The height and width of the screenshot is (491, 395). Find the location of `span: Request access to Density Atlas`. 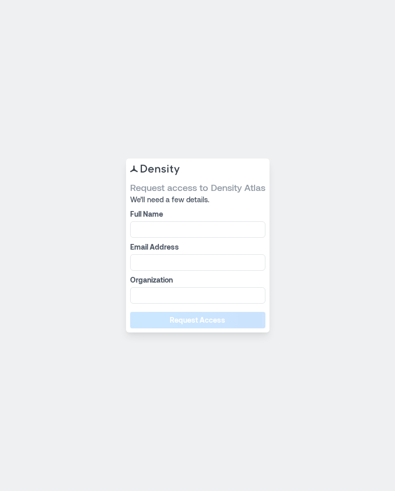

span: Request access to Density Atlas is located at coordinates (198, 187).